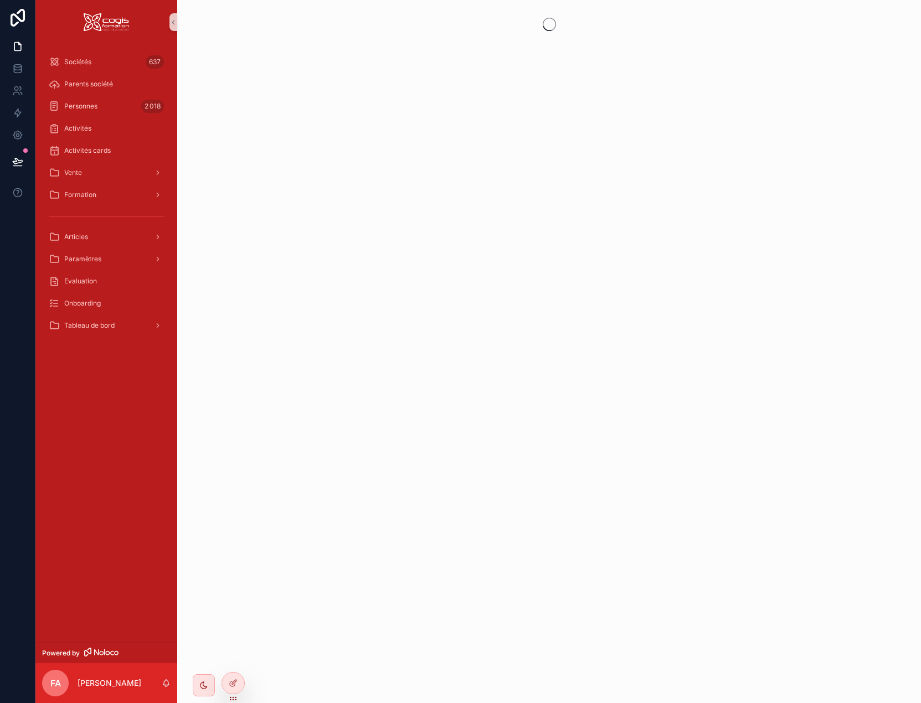  Describe the element at coordinates (89, 84) in the screenshot. I see `span: Parents société` at that location.